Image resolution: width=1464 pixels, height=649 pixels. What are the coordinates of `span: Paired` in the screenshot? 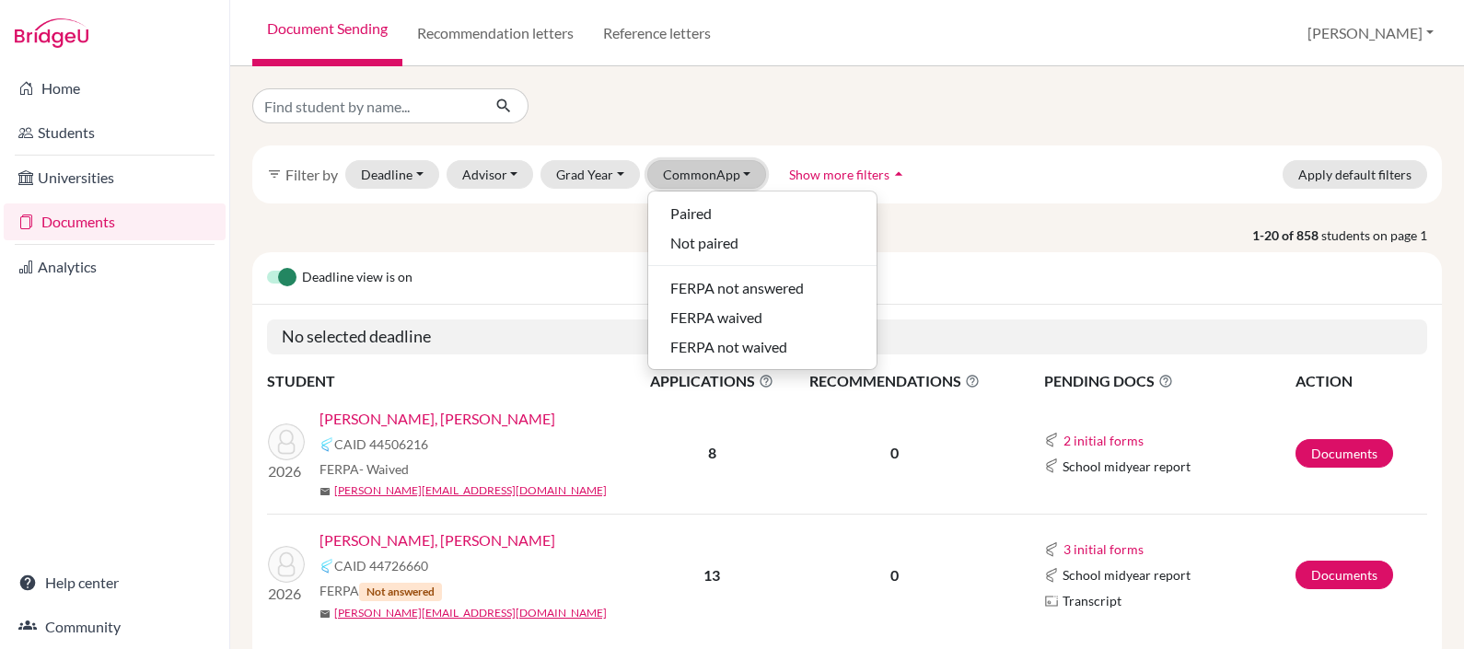 It's located at (691, 214).